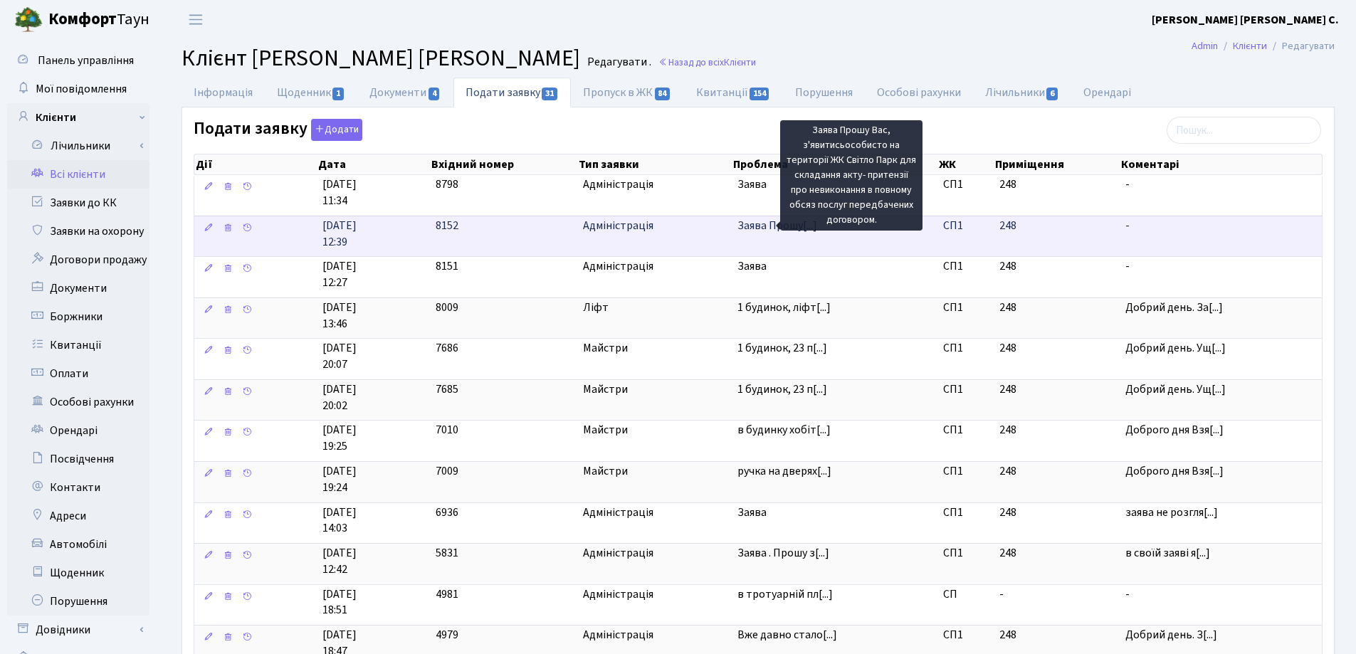 The height and width of the screenshot is (654, 1356). What do you see at coordinates (1174, 307) in the screenshot?
I see `span: Добрий день. За[...]` at bounding box center [1174, 307].